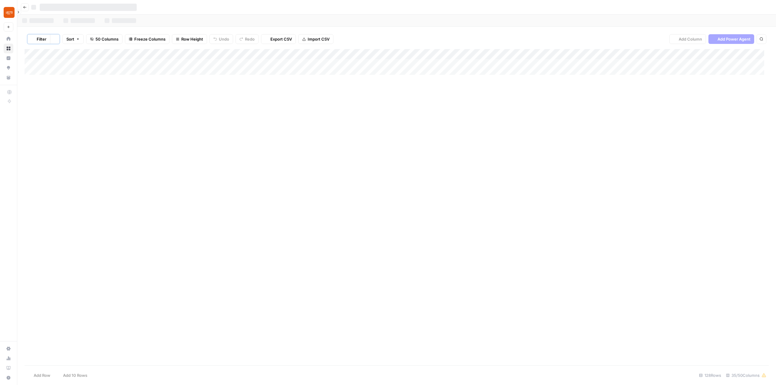 This screenshot has width=776, height=385. I want to click on button: Redo, so click(247, 39).